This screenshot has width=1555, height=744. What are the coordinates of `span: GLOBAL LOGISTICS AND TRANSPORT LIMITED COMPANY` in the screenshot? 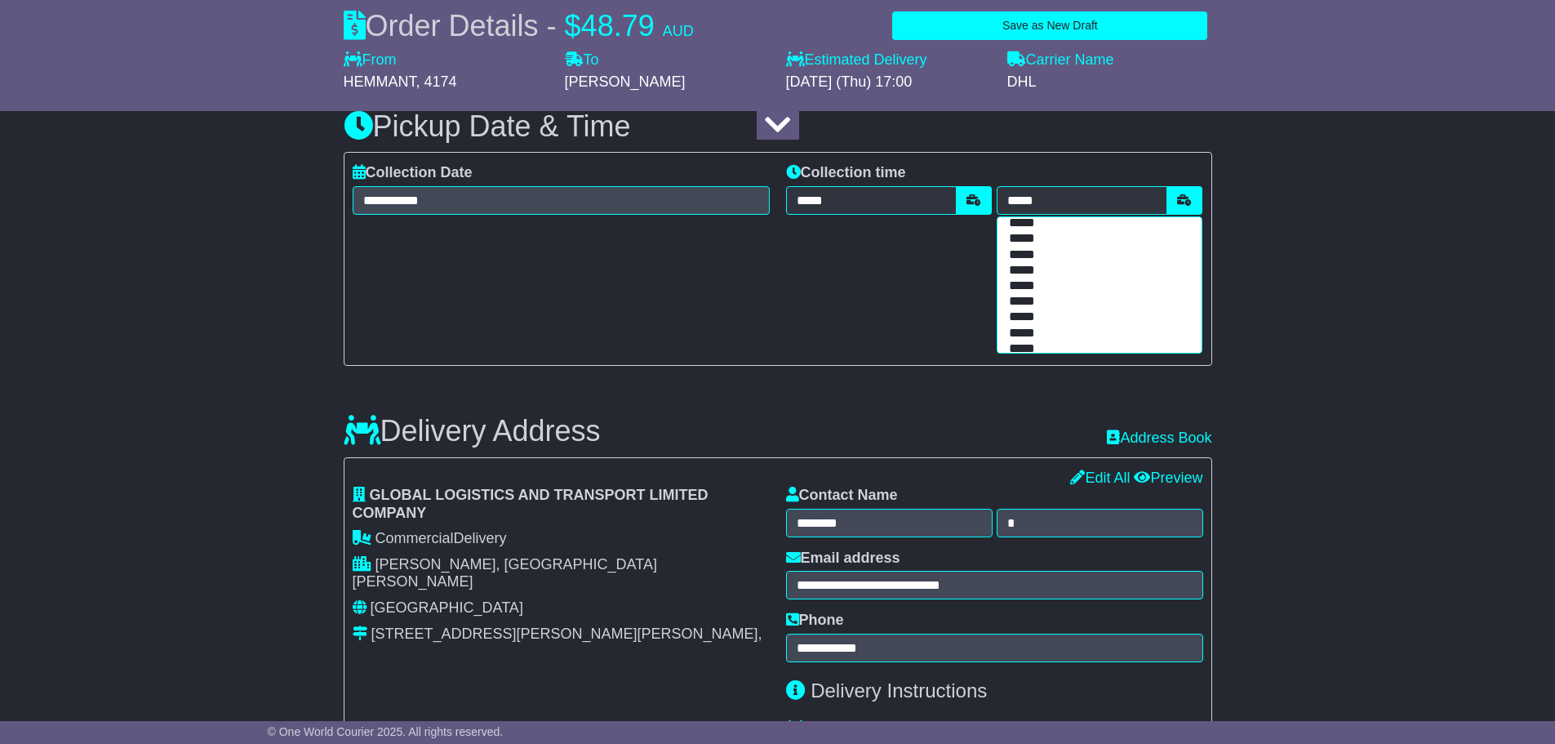 It's located at (531, 504).